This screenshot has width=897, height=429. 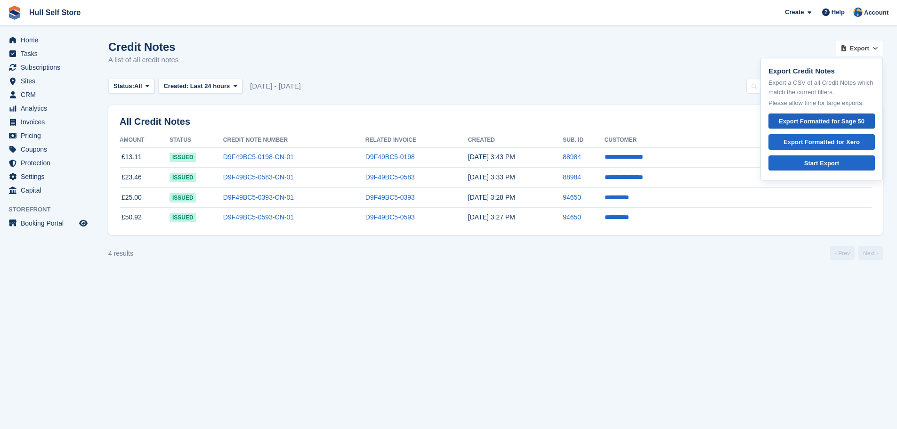 What do you see at coordinates (49, 149) in the screenshot?
I see `span: Coupons` at bounding box center [49, 149].